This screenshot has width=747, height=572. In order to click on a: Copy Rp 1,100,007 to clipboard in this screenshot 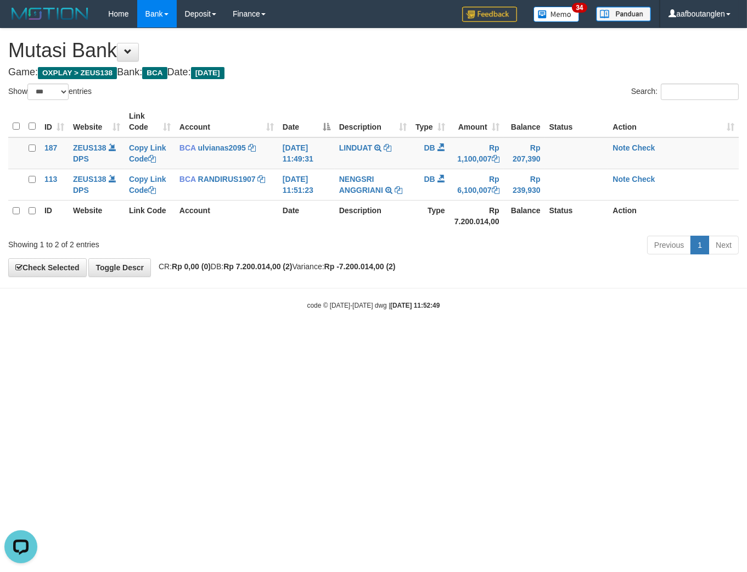, I will do `click(496, 159)`.